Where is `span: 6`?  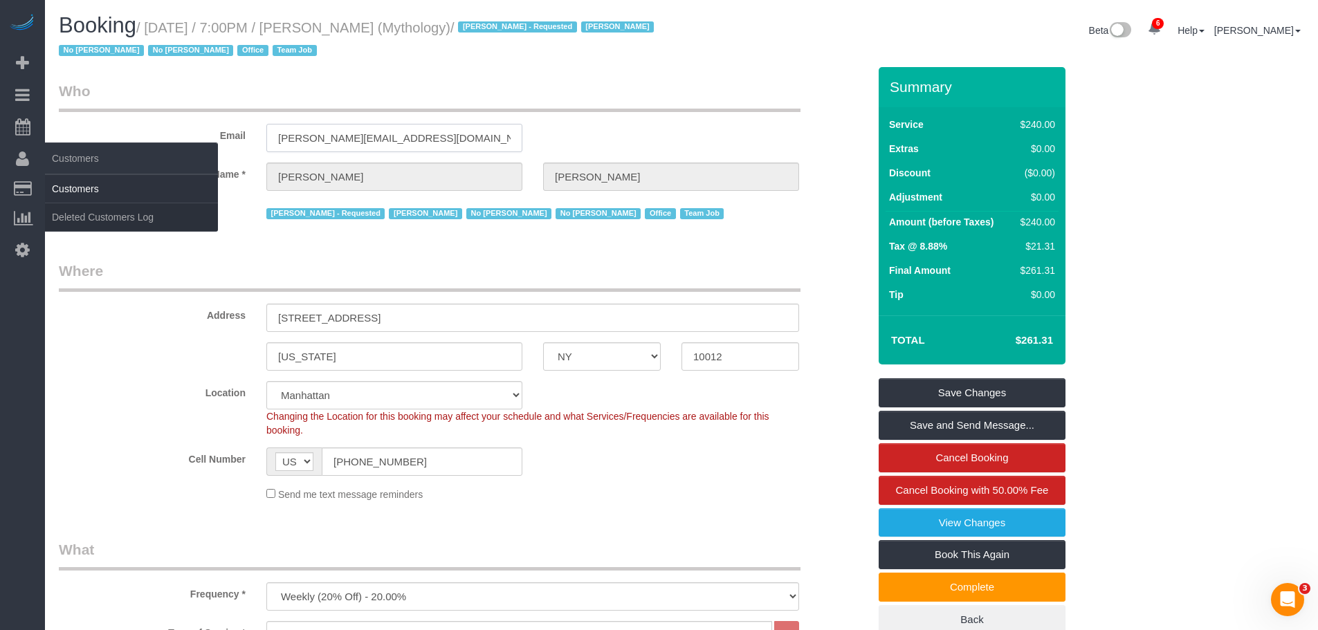 span: 6 is located at coordinates (1158, 24).